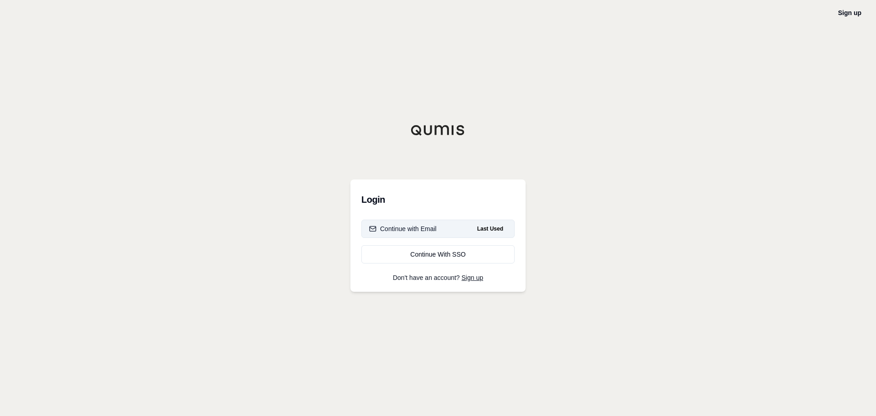 This screenshot has height=416, width=876. What do you see at coordinates (438, 229) in the screenshot?
I see `button: Continue with EmailLast Used` at bounding box center [438, 229].